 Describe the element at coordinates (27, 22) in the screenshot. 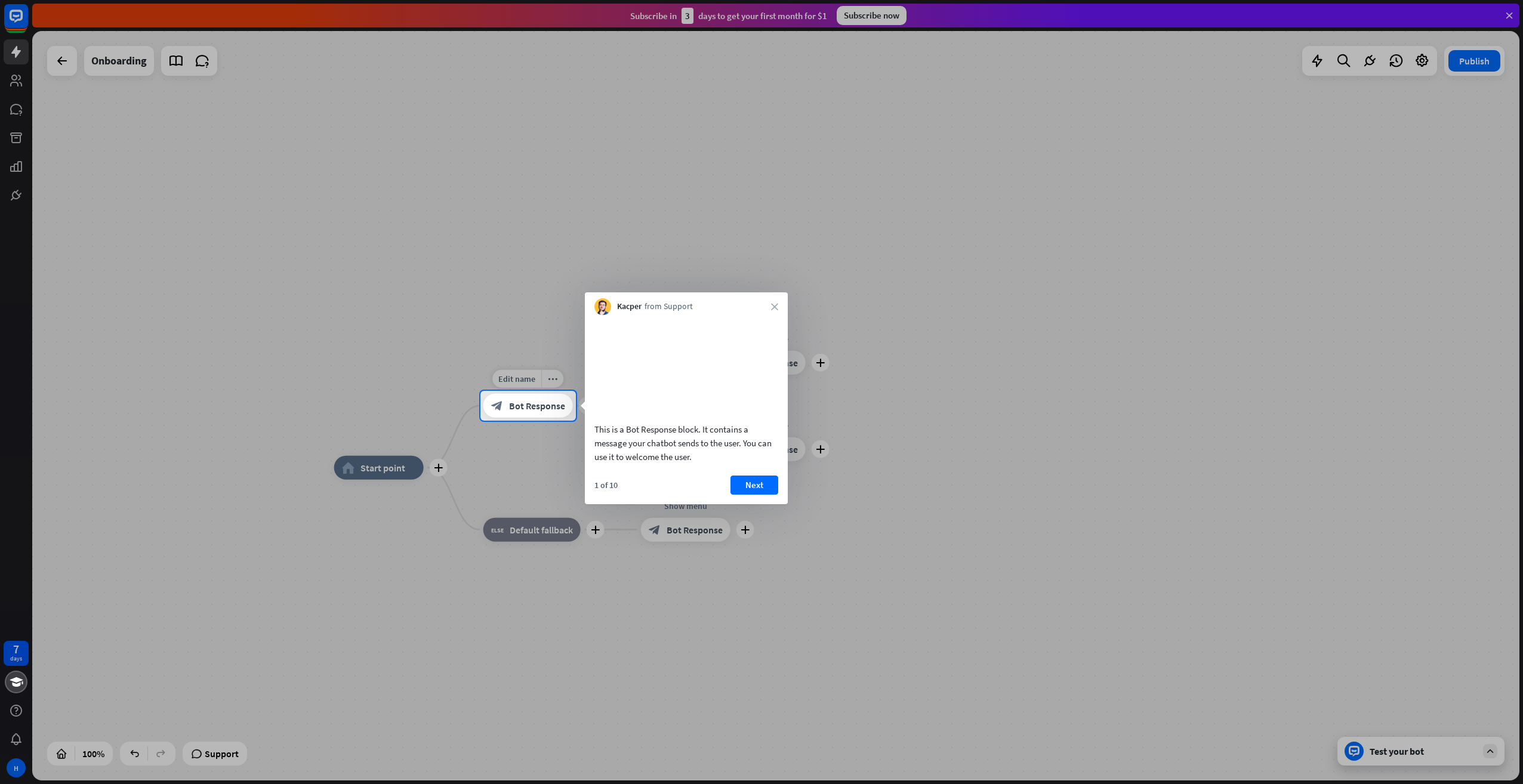

I see `button: Open LiveChat chat widget` at that location.